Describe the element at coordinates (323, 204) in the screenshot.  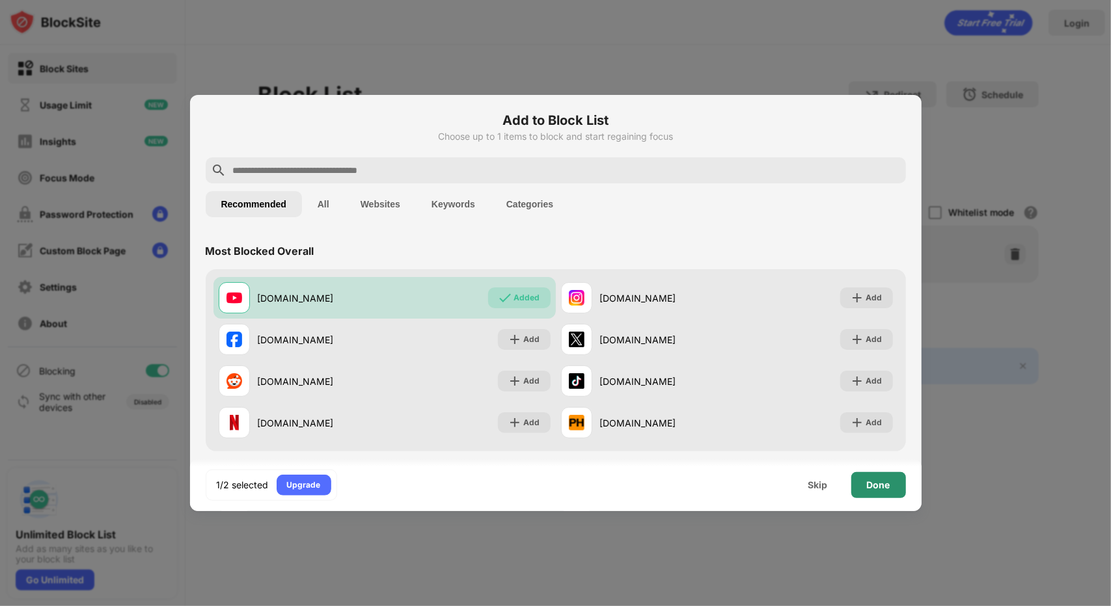
I see `button: All` at that location.